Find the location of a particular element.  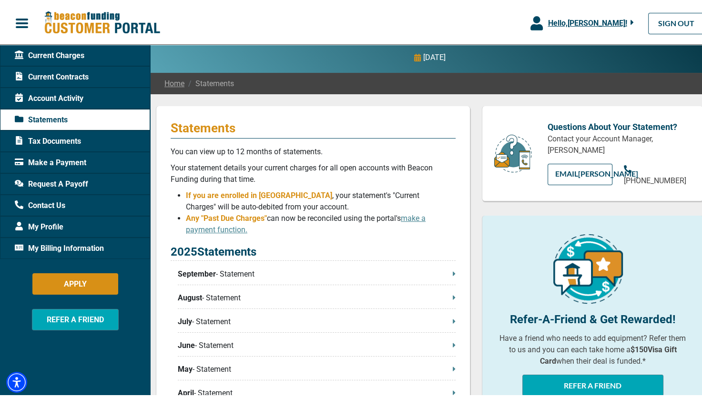

p: Have a friend who needs to add equipment? Refer them to us and you can each take home a when thei... is located at coordinates (592, 348).